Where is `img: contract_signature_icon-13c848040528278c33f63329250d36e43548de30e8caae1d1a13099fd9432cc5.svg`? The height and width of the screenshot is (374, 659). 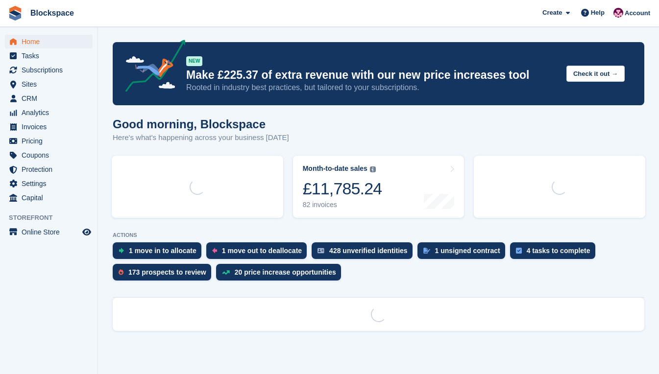 img: contract_signature_icon-13c848040528278c33f63329250d36e43548de30e8caae1d1a13099fd9432cc5.svg is located at coordinates (427, 251).